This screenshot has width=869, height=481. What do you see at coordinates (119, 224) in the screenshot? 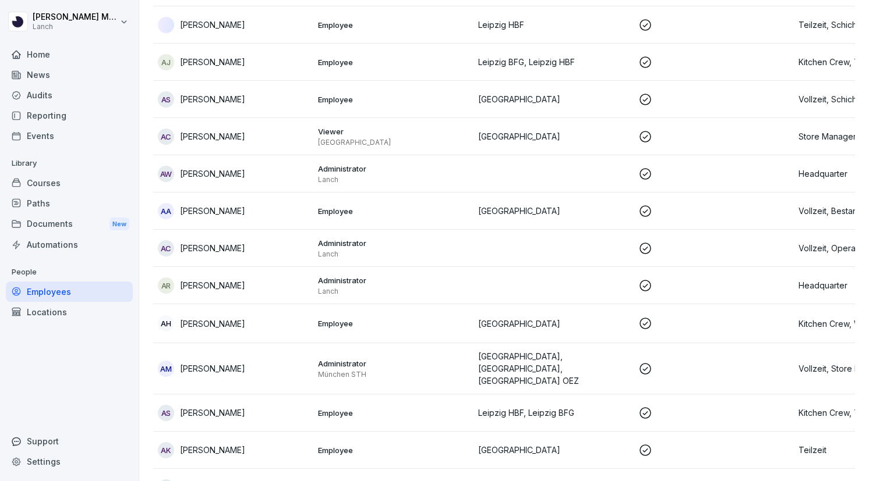
I see `div: New` at bounding box center [119, 224].